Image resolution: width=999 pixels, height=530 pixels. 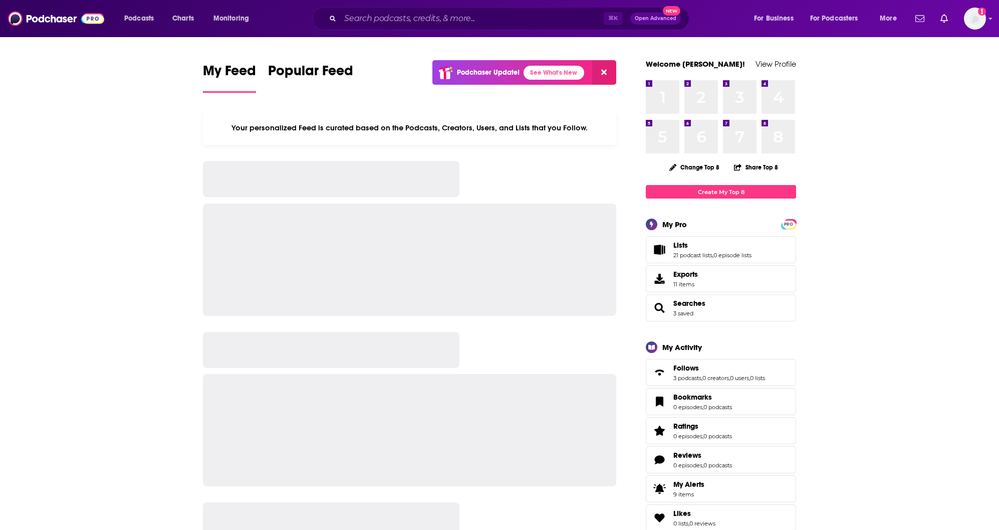 What do you see at coordinates (721, 488) in the screenshot?
I see `a: My Alerts` at bounding box center [721, 488].